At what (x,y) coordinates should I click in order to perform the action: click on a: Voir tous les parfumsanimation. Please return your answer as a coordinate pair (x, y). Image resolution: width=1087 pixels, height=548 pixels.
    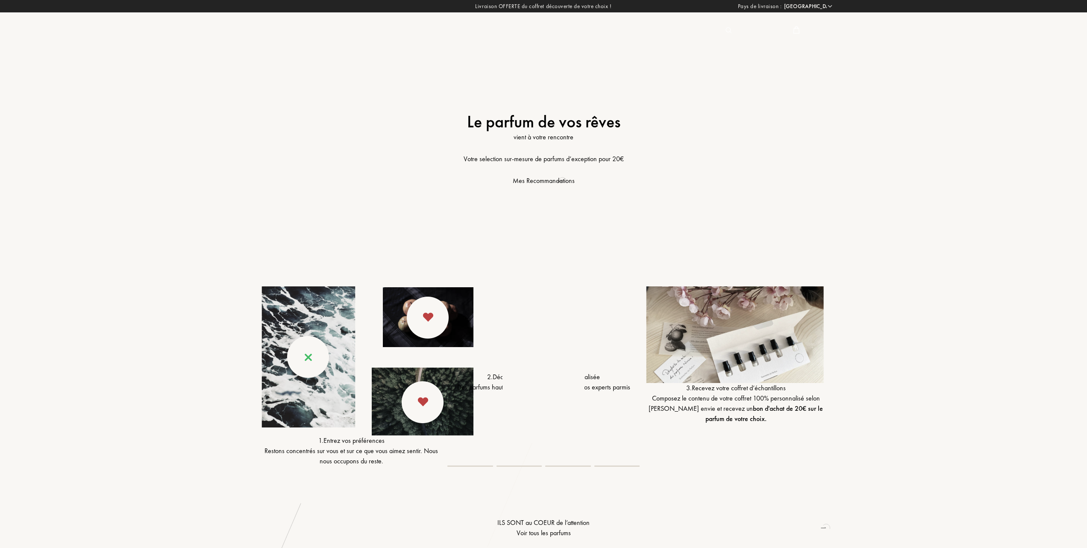
    Looking at the image, I should click on (543, 533).